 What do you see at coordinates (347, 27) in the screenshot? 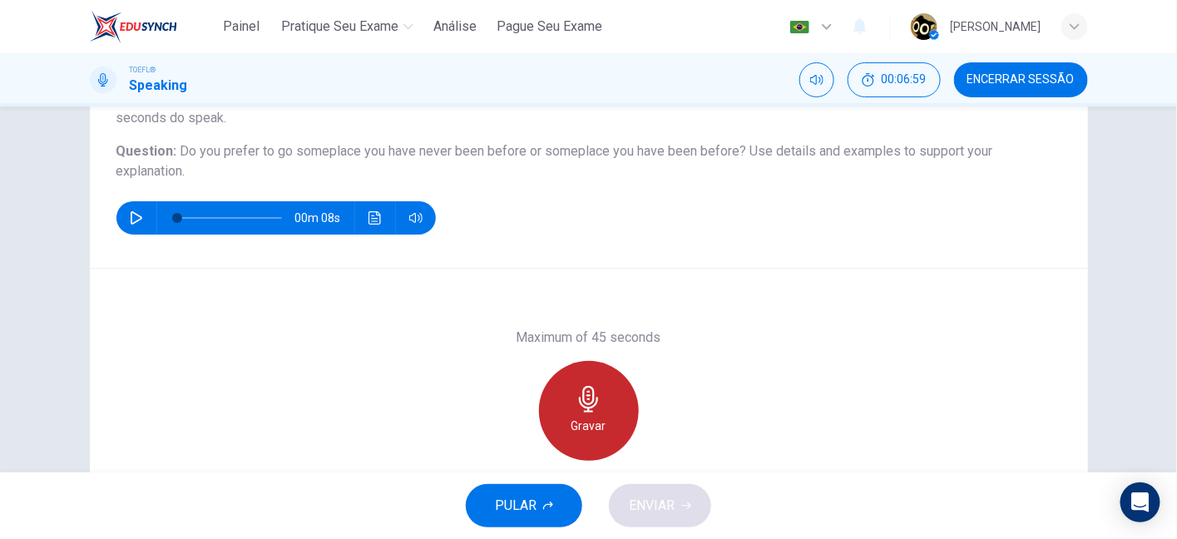
I see `button: Pratique seu exame` at bounding box center [347, 27].